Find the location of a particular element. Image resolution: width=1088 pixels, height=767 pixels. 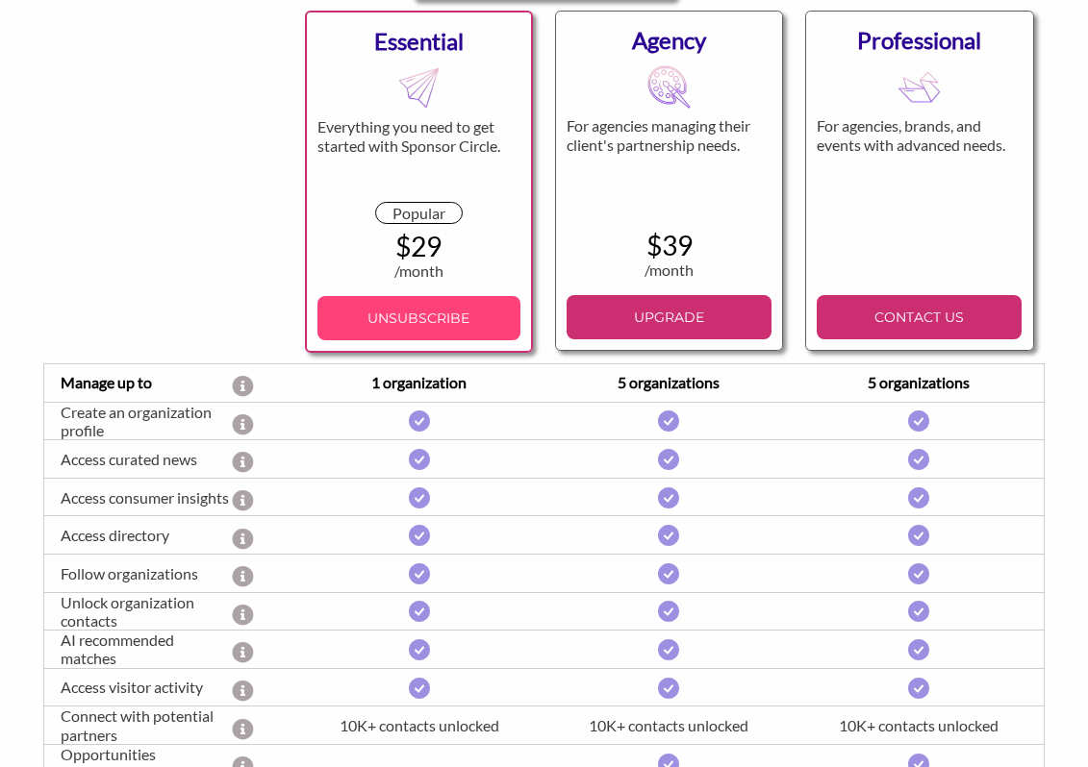

div: Connect with potential partners is located at coordinates (138, 725).